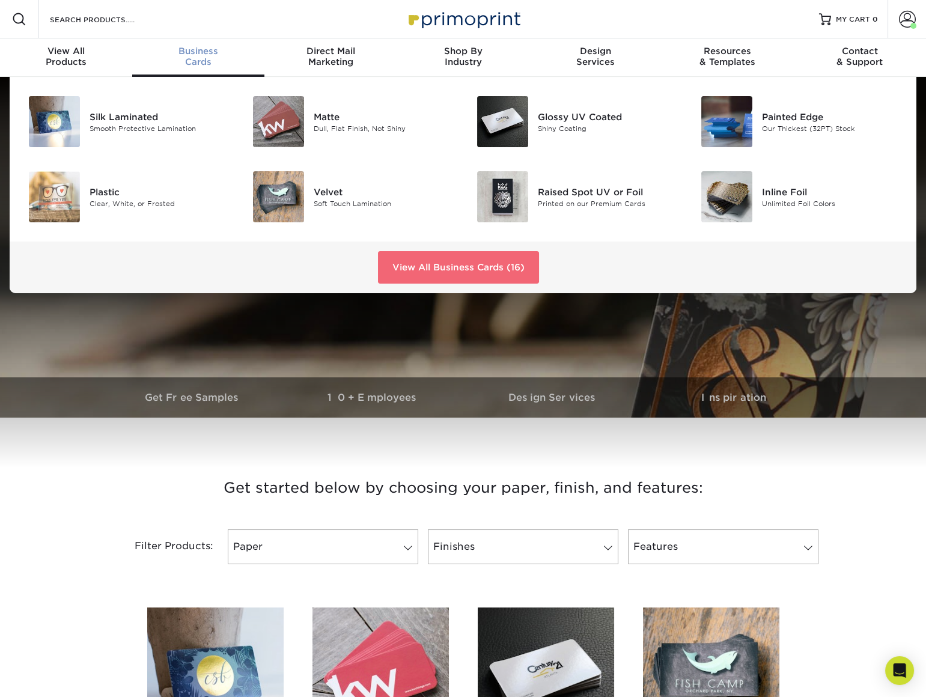 The height and width of the screenshot is (697, 926). What do you see at coordinates (463, 58) in the screenshot?
I see `a: Shop ByIndustry` at bounding box center [463, 58].